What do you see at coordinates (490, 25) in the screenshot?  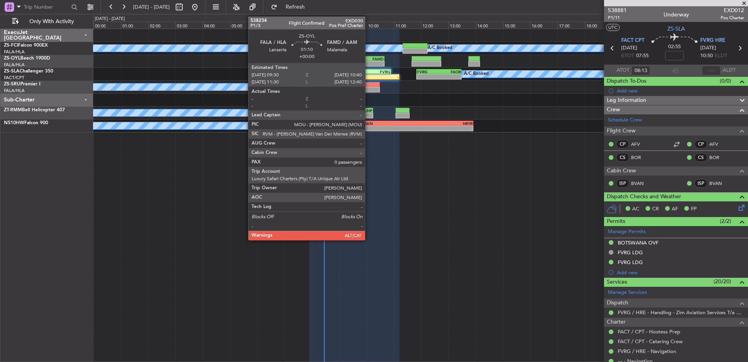 I see `div: 14:00` at bounding box center [490, 25].